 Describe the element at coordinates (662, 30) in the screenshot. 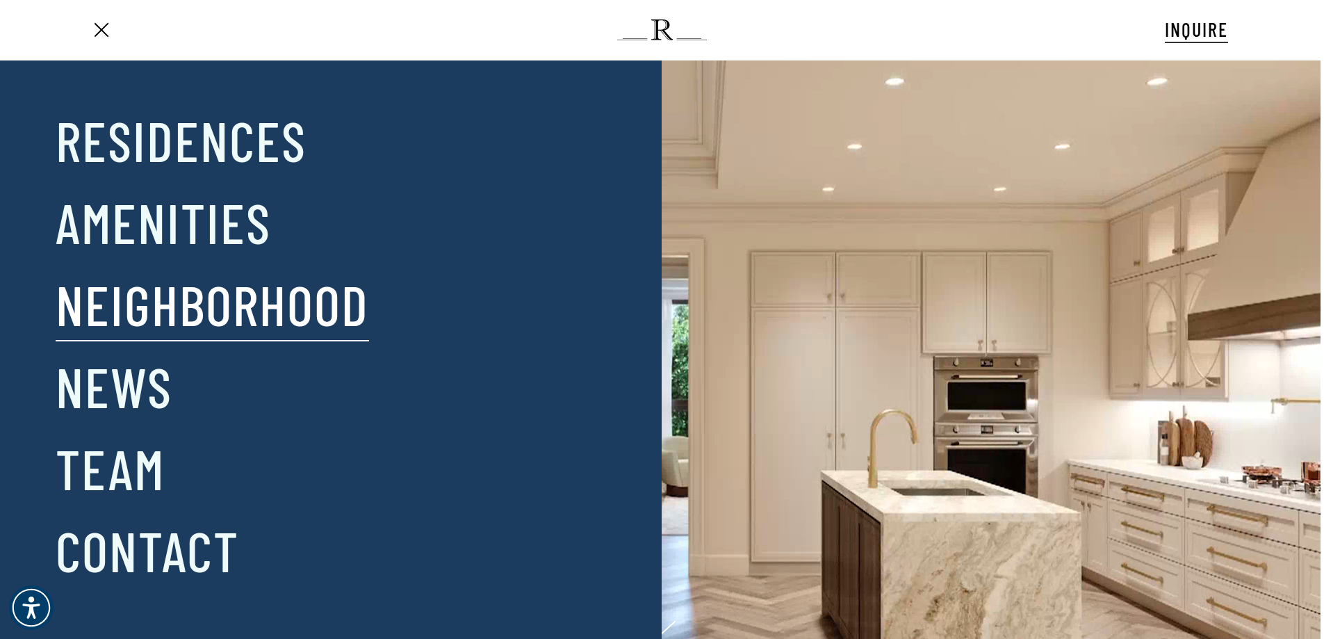

I see `img: The Regent` at that location.